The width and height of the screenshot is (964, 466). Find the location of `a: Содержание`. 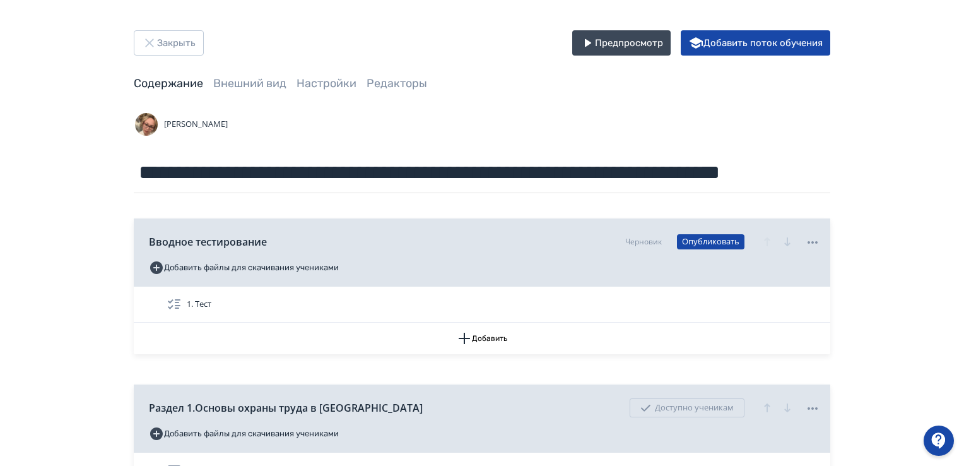

a: Содержание is located at coordinates (168, 83).